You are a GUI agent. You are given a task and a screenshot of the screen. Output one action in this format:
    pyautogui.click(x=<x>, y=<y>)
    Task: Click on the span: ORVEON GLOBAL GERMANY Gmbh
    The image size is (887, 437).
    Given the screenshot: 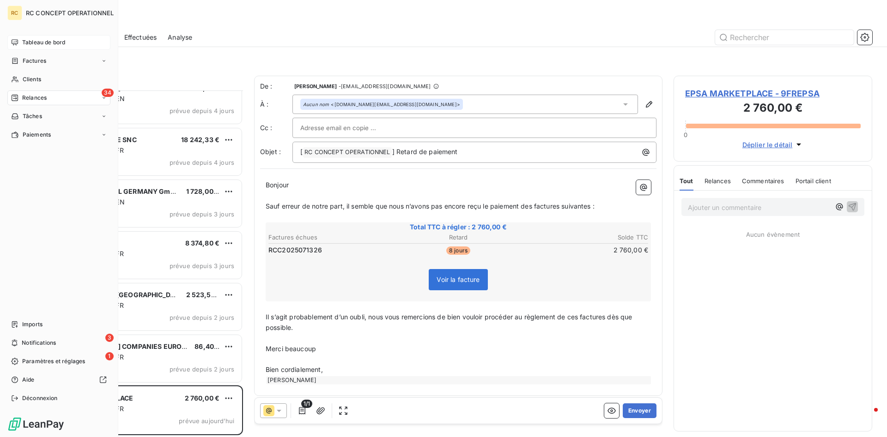 What is the action you would take?
    pyautogui.click(x=122, y=191)
    